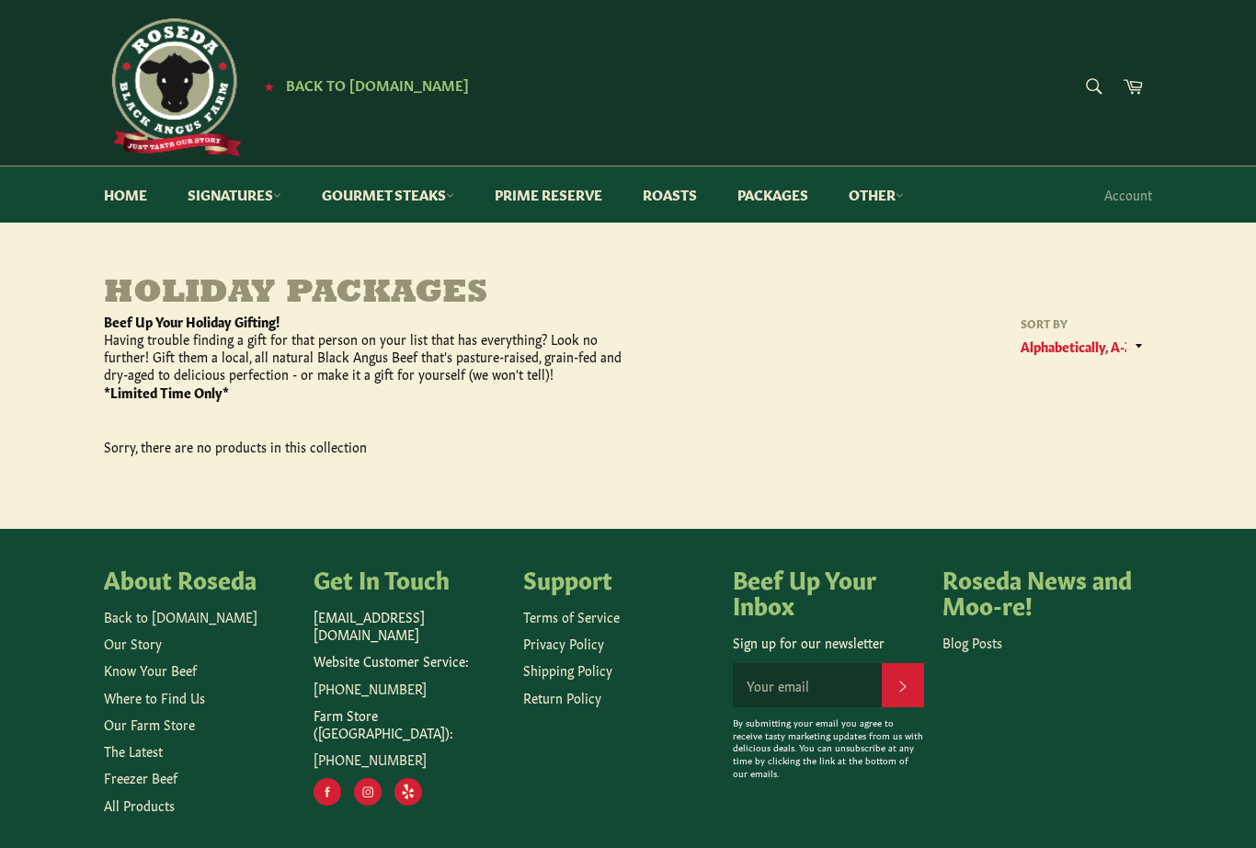 This screenshot has height=848, width=1256. Describe the element at coordinates (366, 357) in the screenshot. I see `div: Having trouble finding a gift for that person on your list that has everything? Look no further! ...` at that location.